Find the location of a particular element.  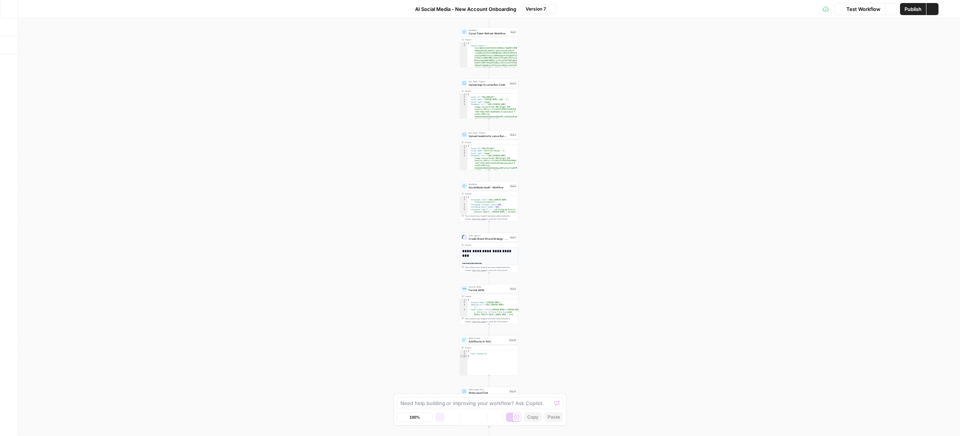

span: Add Row(s) in Grid is located at coordinates (488, 341).